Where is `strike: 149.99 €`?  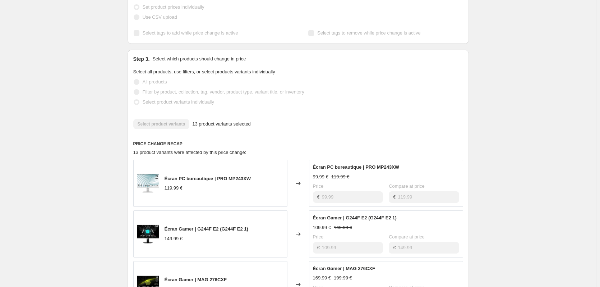 strike: 149.99 € is located at coordinates (343, 227).